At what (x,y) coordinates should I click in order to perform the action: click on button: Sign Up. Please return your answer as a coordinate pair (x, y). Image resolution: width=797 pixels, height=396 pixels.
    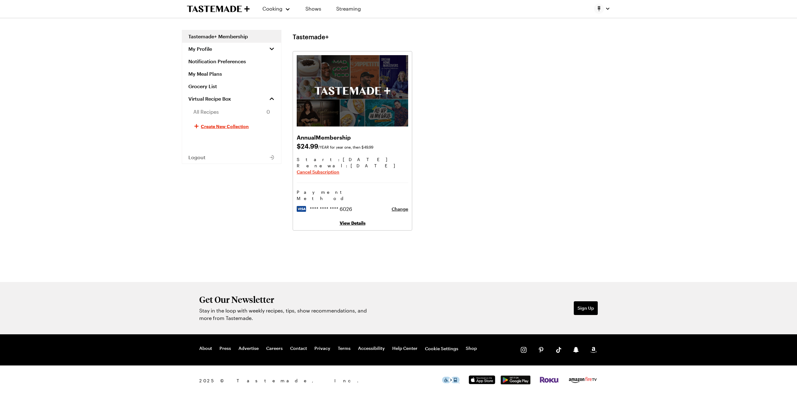
    Looking at the image, I should click on (586, 308).